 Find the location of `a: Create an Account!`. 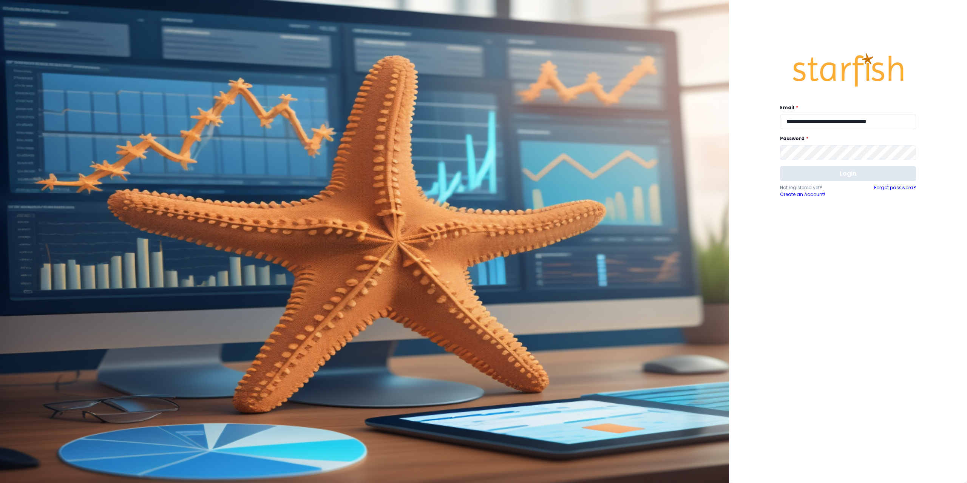

a: Create an Account! is located at coordinates (814, 195).